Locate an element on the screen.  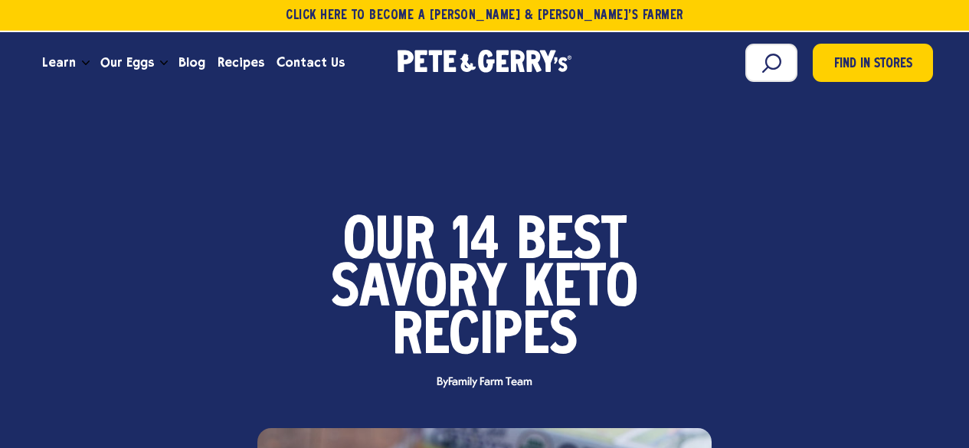
a: Recipes is located at coordinates (241, 63).